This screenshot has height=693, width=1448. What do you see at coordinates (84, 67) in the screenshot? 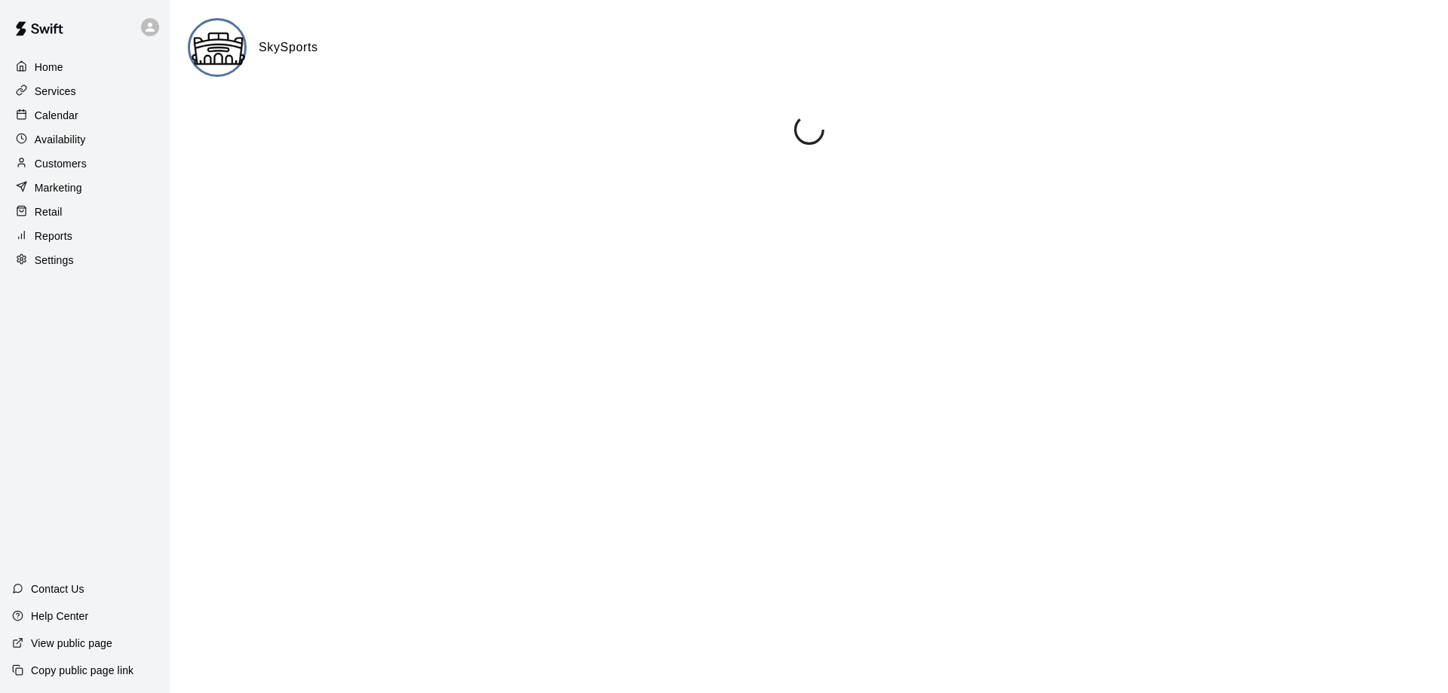
I see `div: Home` at bounding box center [84, 67].